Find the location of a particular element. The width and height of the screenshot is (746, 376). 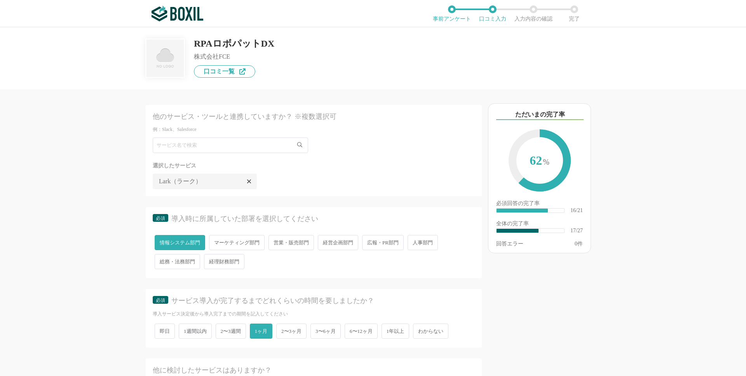

input: サービス名で検索 is located at coordinates (230, 145).